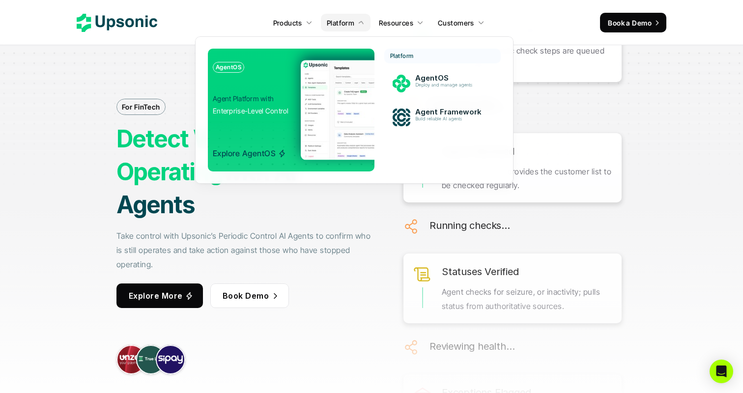  What do you see at coordinates (451, 119) in the screenshot?
I see `p: Build reliable AI agents` at bounding box center [451, 119].